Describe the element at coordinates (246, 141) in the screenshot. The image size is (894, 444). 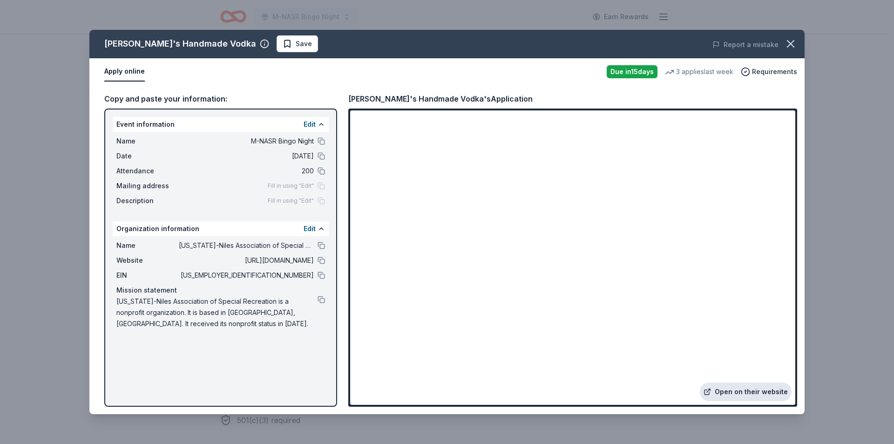
I see `span: M-NASR Bingo Night` at that location.